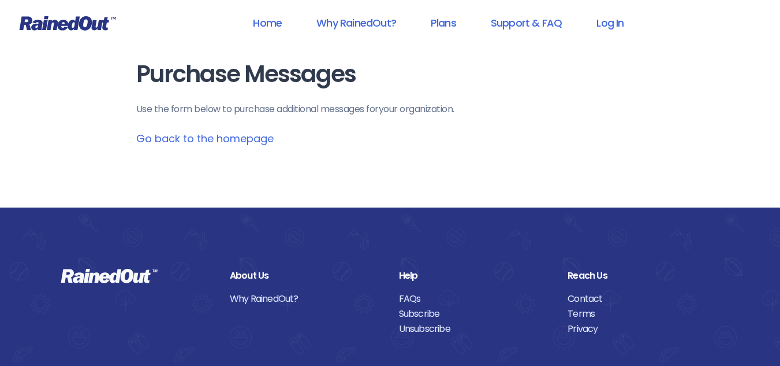 This screenshot has height=366, width=780. I want to click on a: Support & FAQ, so click(526, 23).